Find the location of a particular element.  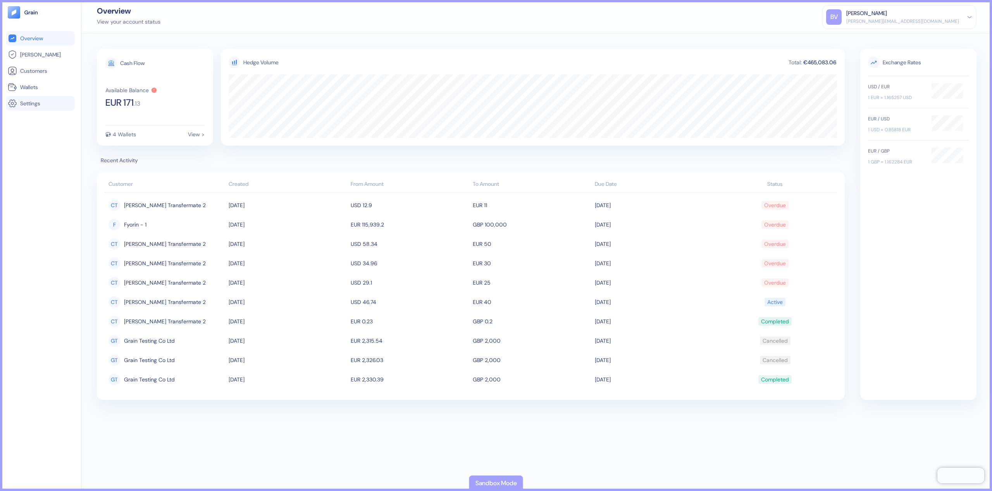

div: Overview is located at coordinates (129, 11).